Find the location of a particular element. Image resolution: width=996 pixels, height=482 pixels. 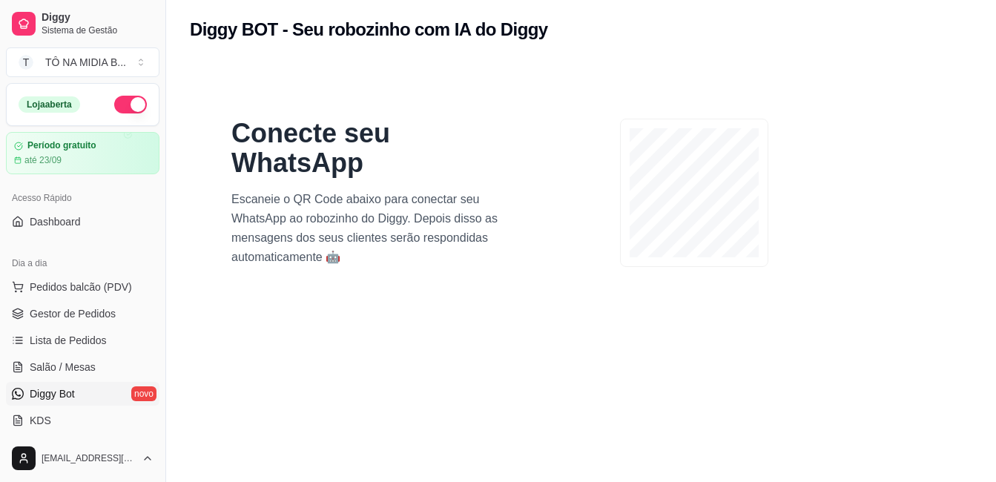

a: Período gratuitoaté 23/09 is located at coordinates (82, 153).